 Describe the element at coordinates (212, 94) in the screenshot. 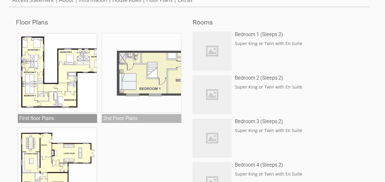

I see `img: Bedroom 2 (Sleeps 2)` at that location.